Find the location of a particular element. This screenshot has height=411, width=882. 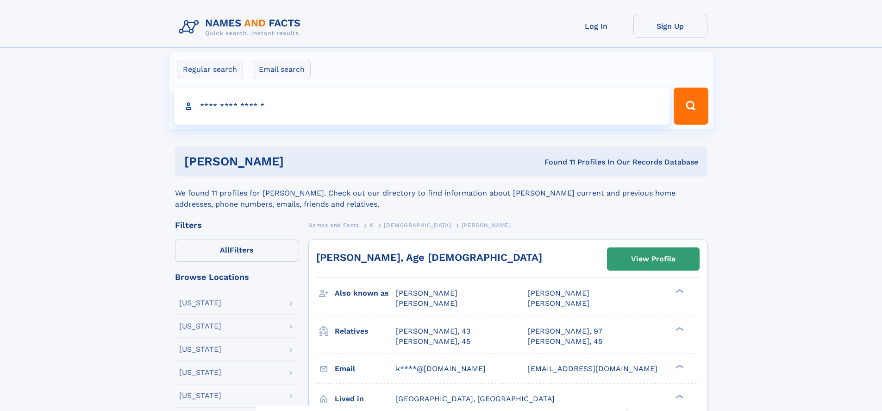

a: View Profile is located at coordinates (653, 259).